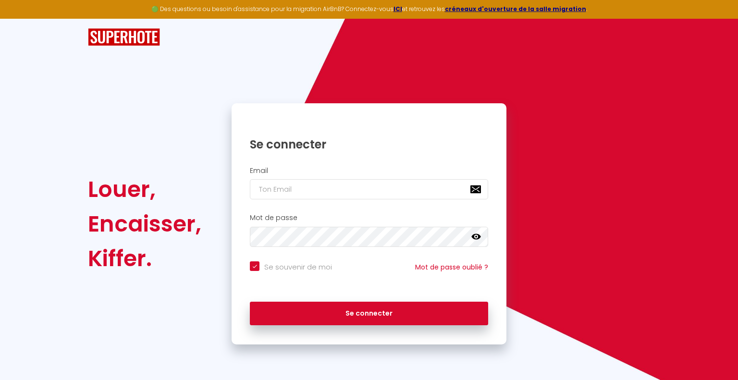 The height and width of the screenshot is (380, 738). What do you see at coordinates (145, 259) in the screenshot?
I see `div: Kiffer.` at bounding box center [145, 259].